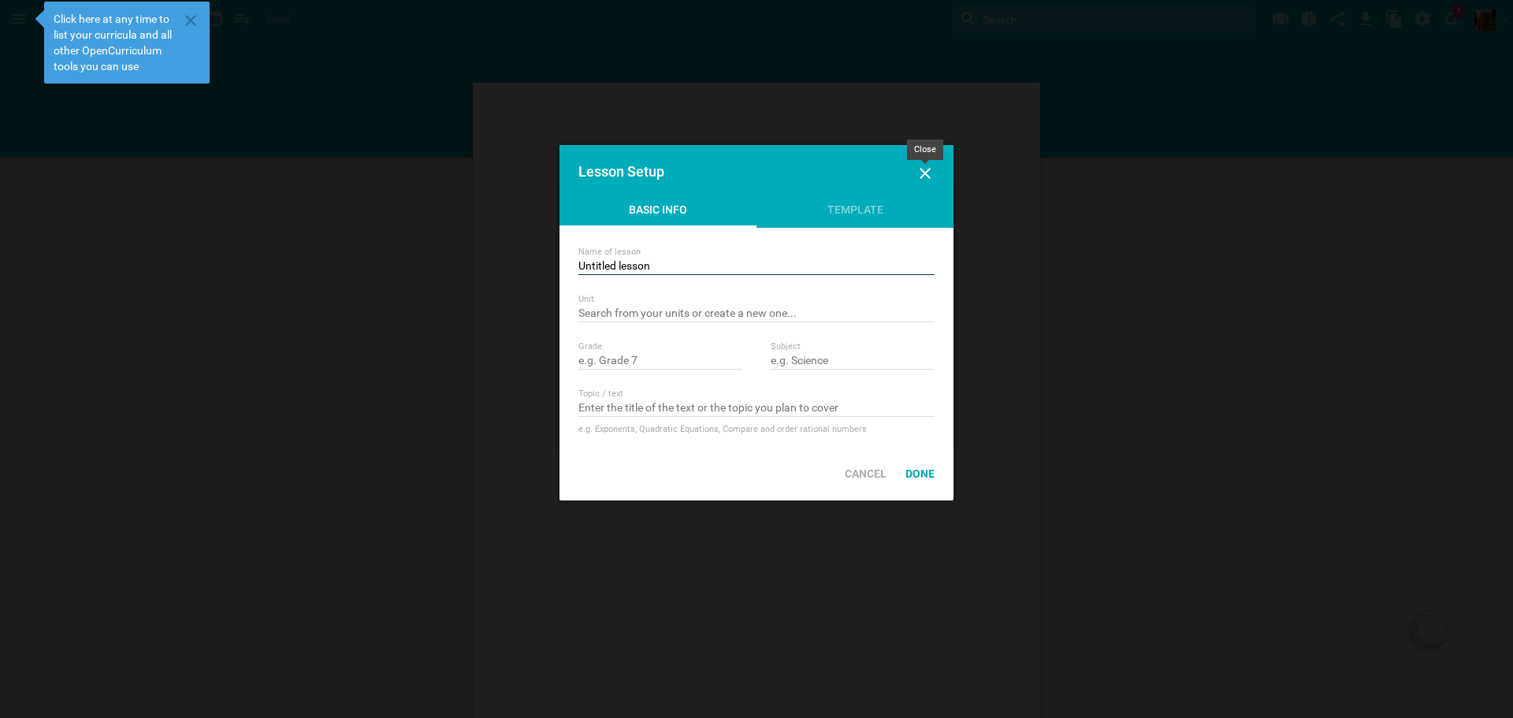  I want to click on div: Close, so click(925, 150).